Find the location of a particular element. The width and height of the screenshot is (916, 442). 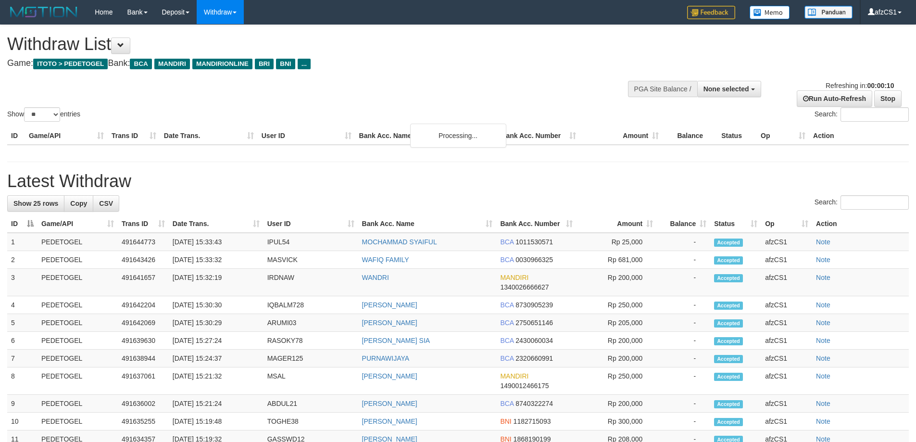

a: Stop is located at coordinates (887, 99).